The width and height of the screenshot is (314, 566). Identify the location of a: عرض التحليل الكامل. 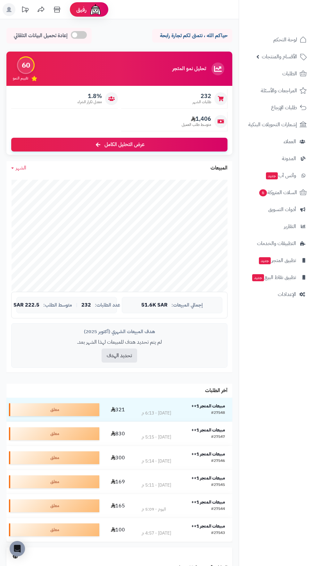
(119, 144).